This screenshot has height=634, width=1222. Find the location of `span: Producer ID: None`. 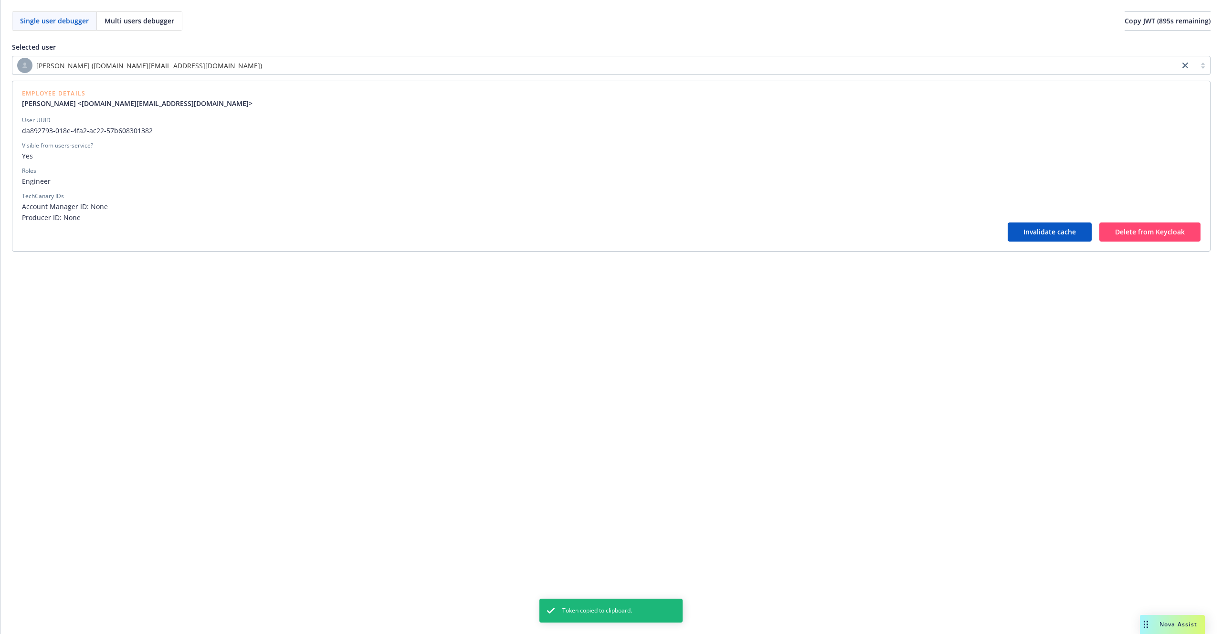

span: Producer ID: None is located at coordinates (611, 217).